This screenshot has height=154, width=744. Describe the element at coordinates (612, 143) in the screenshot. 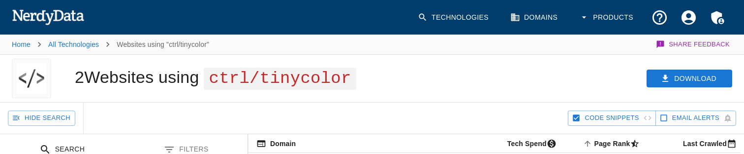

I see `span: A page popularity ranking based on a domain's backlinks. Smaller numbers signal more popular doma...` at that location.